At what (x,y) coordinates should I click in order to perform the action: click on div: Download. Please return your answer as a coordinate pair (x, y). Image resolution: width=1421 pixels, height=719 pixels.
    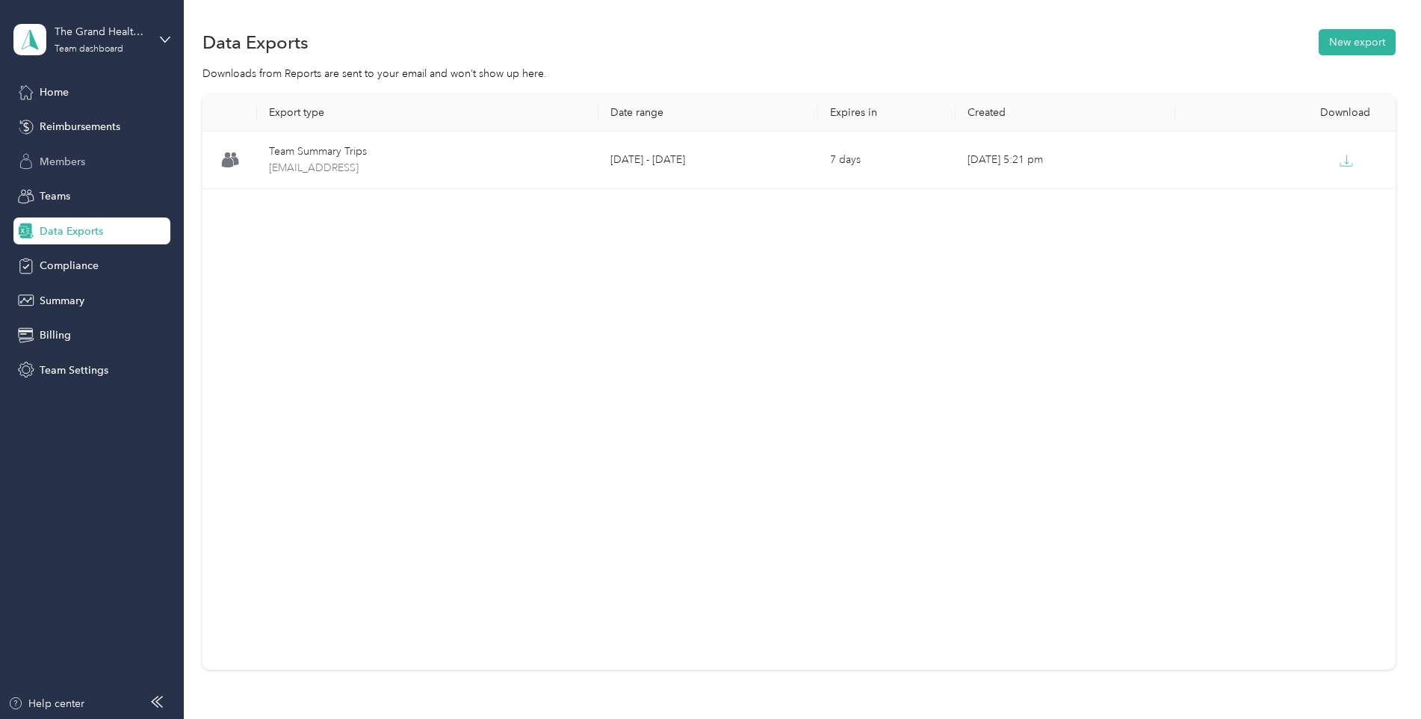
    Looking at the image, I should click on (1285, 112).